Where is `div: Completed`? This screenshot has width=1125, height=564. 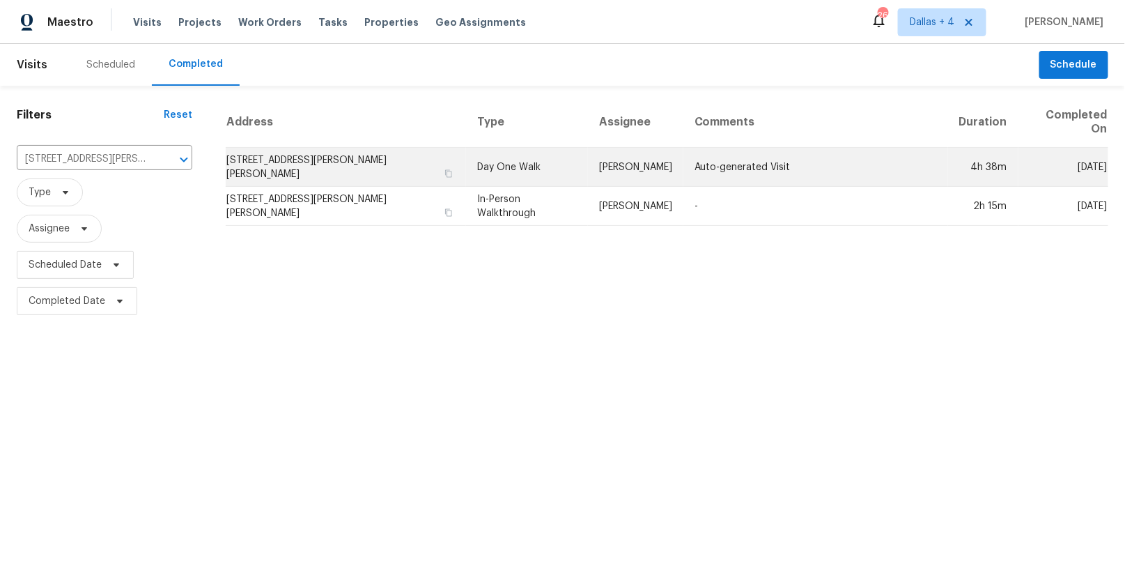
div: Completed is located at coordinates (196, 64).